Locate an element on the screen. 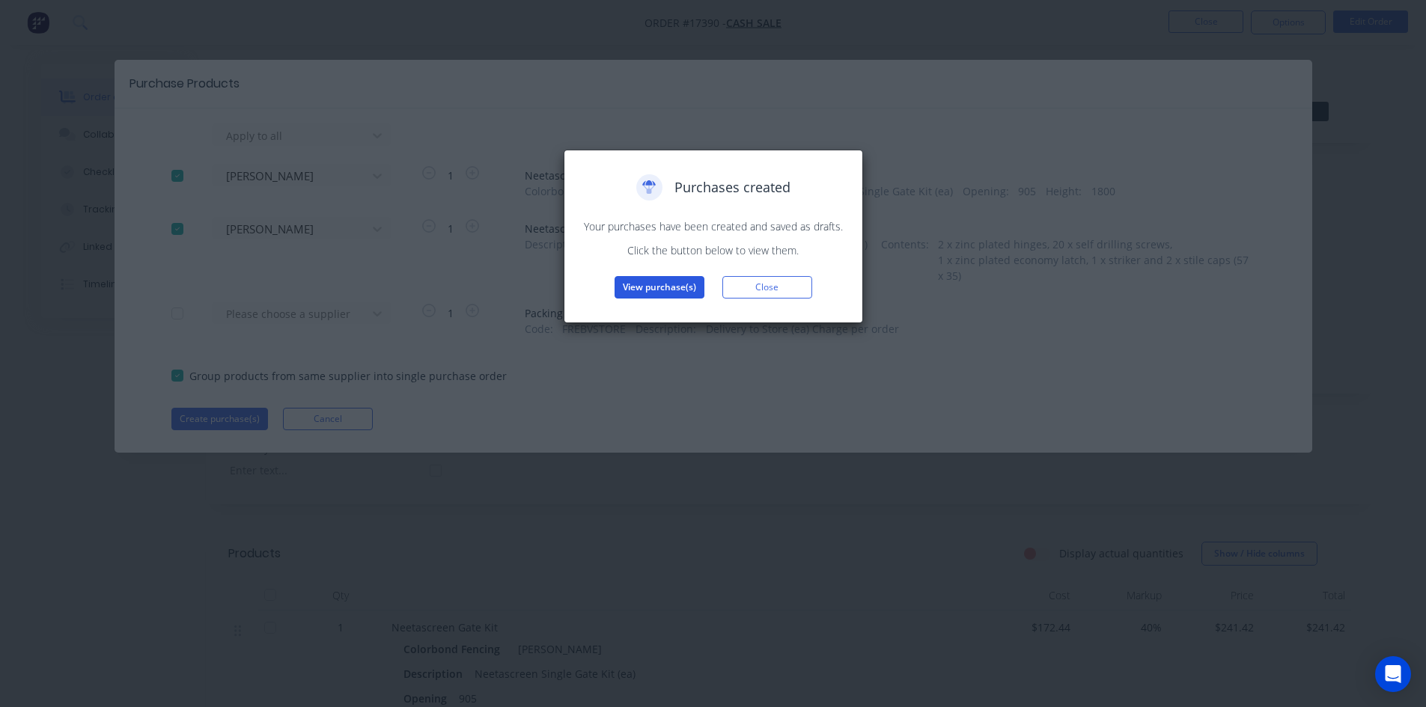  div: Open Intercom Messenger is located at coordinates (1393, 674).